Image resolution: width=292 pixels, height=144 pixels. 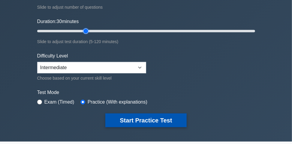 What do you see at coordinates (59, 21) in the screenshot?
I see `span: 30` at bounding box center [59, 21].